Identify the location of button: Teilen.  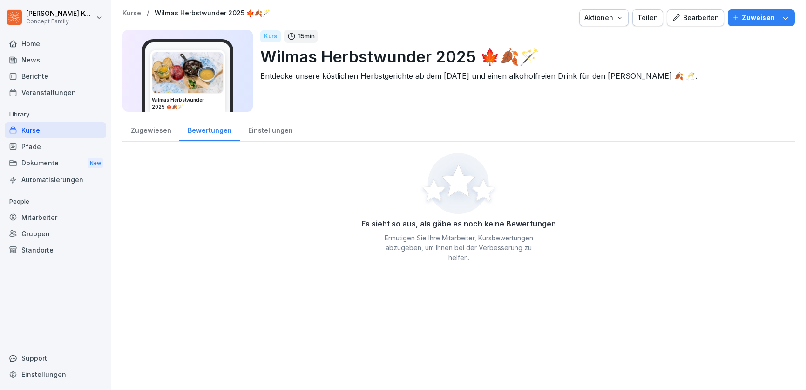
(647, 18).